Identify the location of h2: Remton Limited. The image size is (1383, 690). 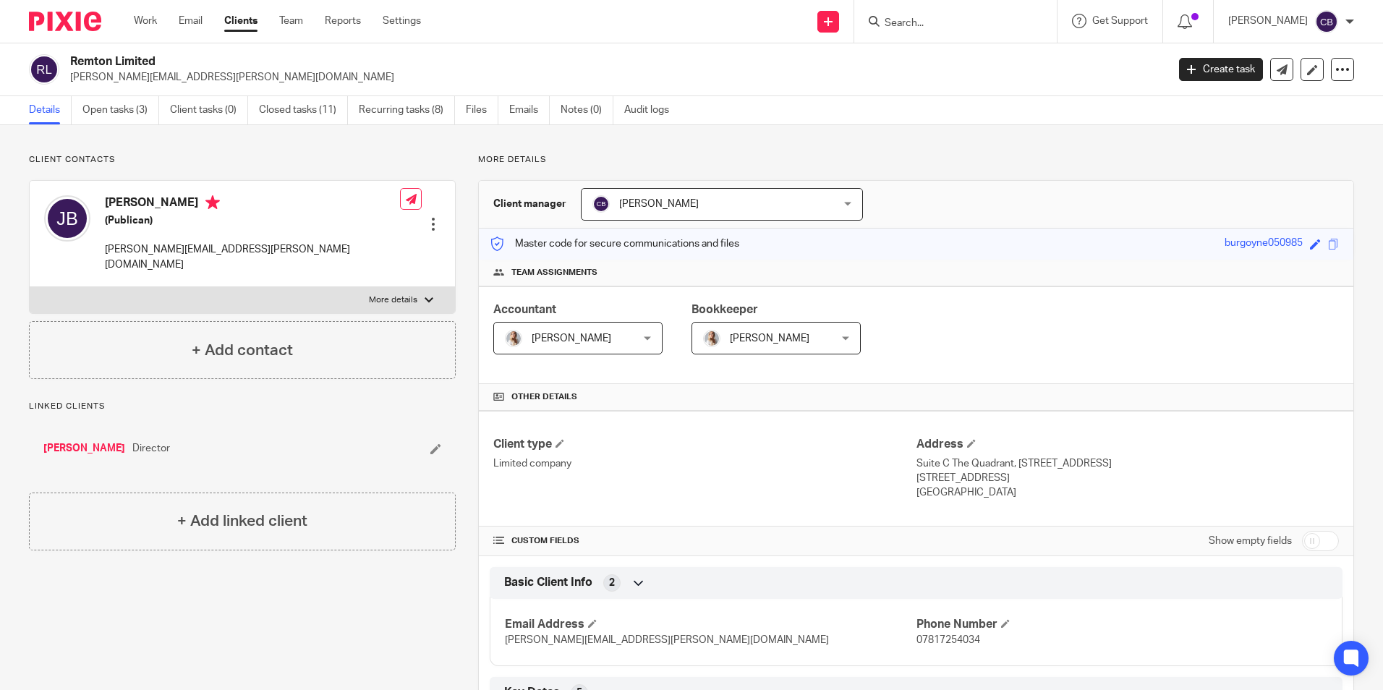
(505, 61).